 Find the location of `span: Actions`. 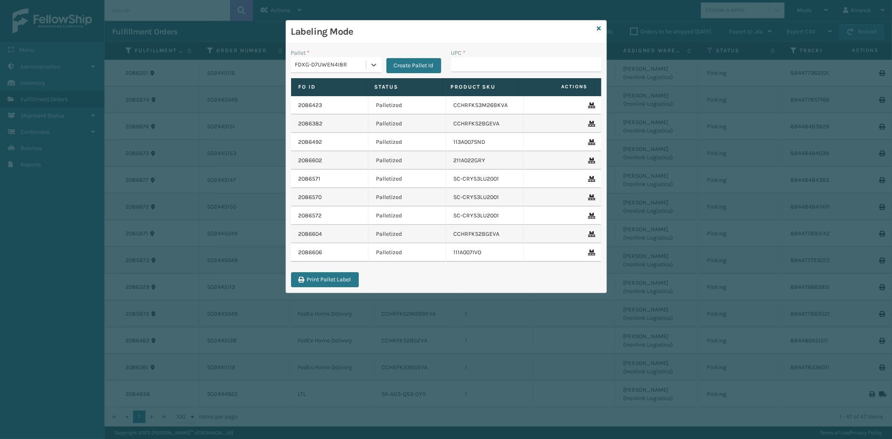

span: Actions is located at coordinates (557, 87).